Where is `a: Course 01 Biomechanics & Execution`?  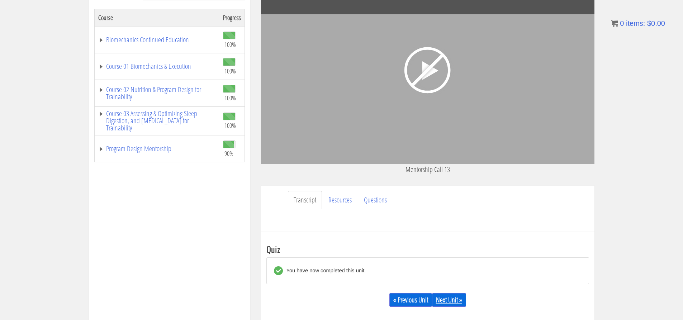
a: Course 01 Biomechanics & Execution is located at coordinates (157, 66).